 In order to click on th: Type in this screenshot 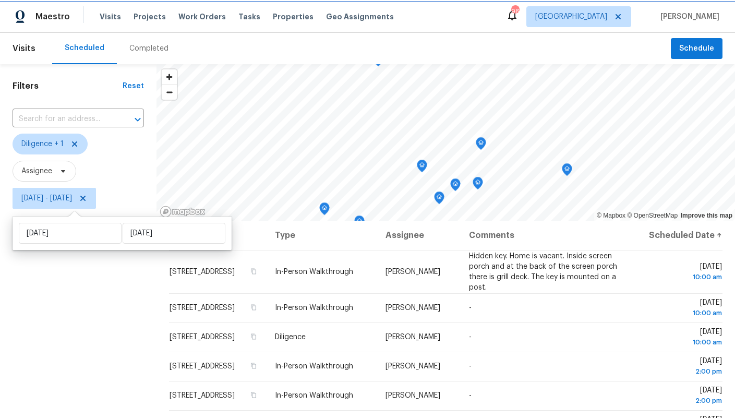, I will do `click(322, 235)`.